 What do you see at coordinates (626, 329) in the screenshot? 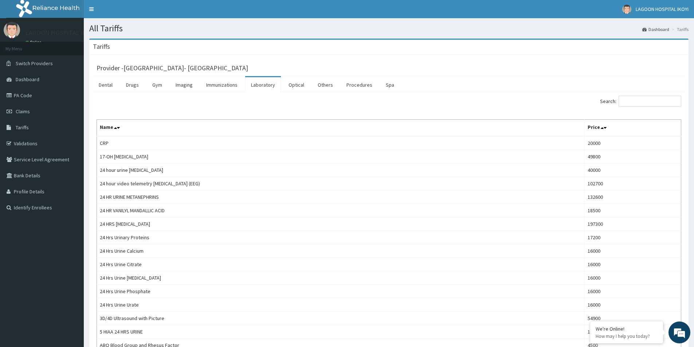
I see `div: We're Online!` at bounding box center [626, 329].